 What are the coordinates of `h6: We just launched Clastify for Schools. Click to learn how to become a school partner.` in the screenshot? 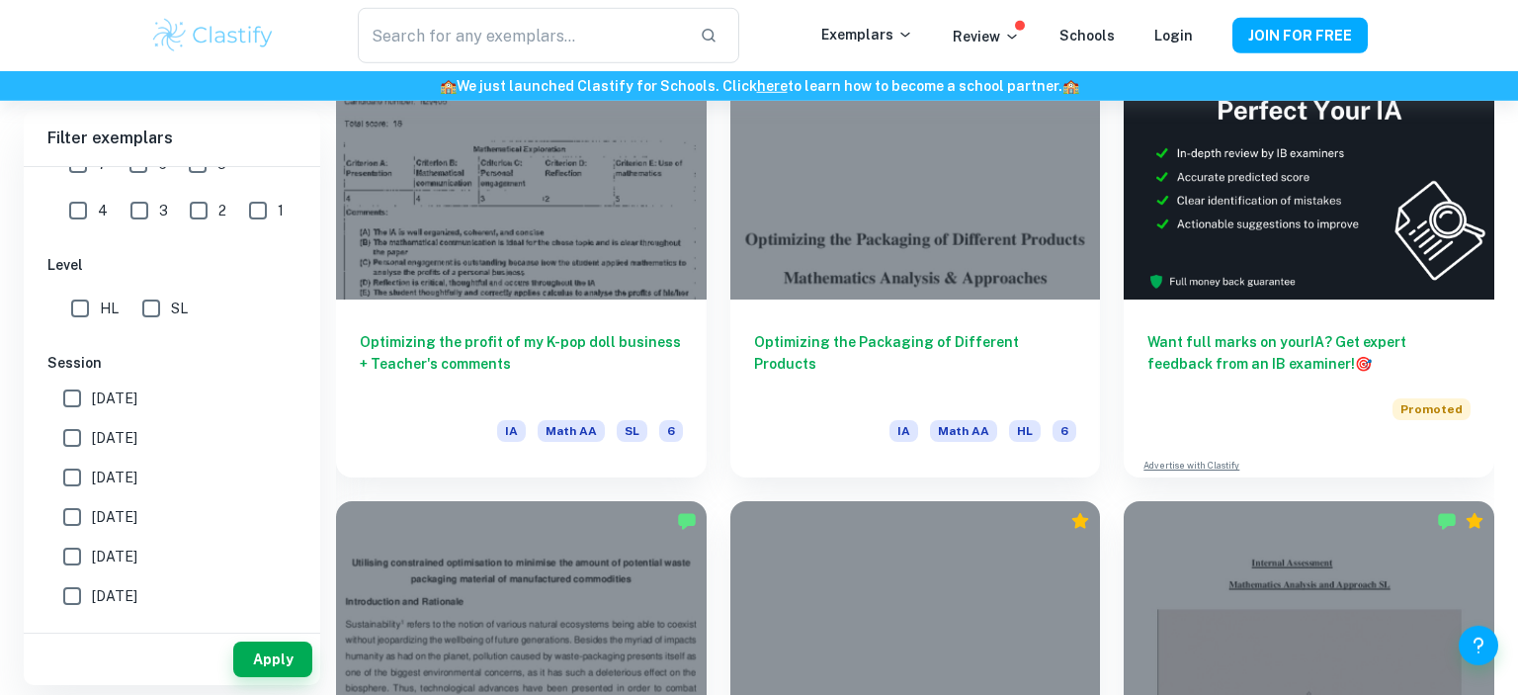 It's located at (759, 86).